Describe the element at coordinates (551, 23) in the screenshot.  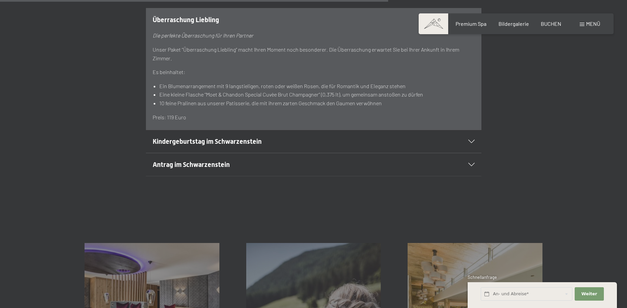
I see `a: BUCHEN` at that location.